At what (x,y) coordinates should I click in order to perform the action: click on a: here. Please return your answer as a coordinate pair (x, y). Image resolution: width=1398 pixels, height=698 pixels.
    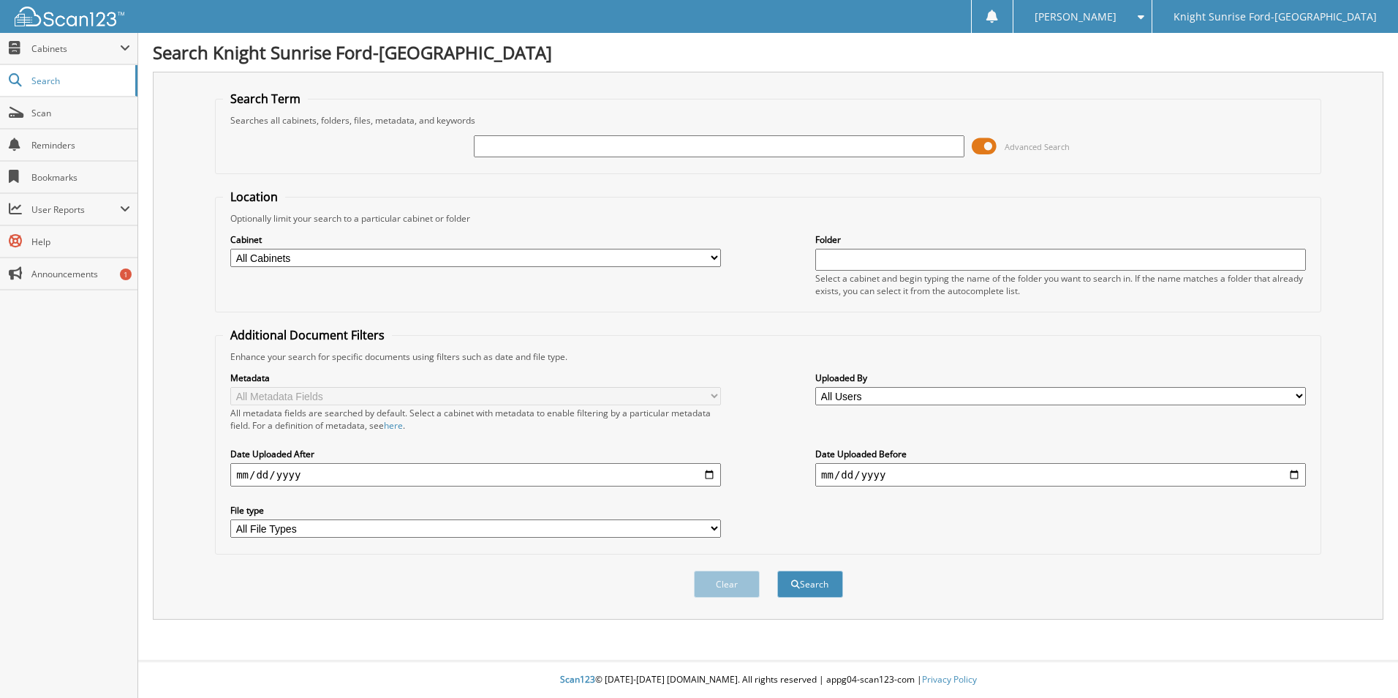
    Looking at the image, I should click on (393, 425).